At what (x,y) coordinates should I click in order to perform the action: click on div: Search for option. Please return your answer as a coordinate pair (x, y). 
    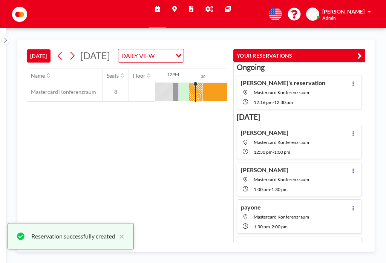
    Looking at the image, I should click on (151, 56).